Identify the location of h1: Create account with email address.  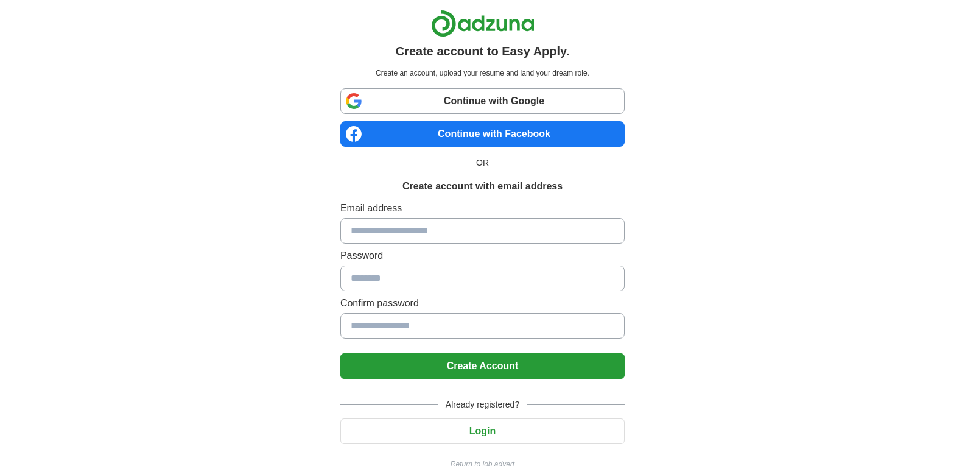
(482, 186).